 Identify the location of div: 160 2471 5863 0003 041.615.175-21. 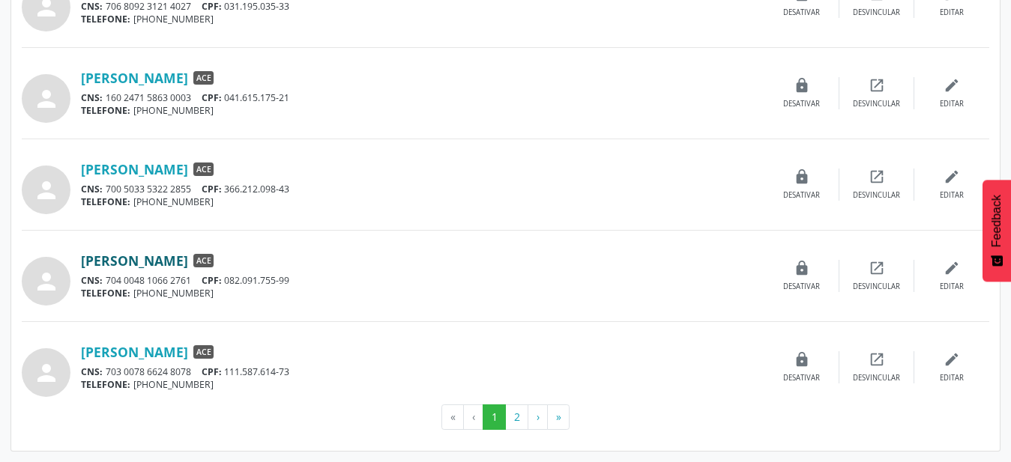
(423, 97).